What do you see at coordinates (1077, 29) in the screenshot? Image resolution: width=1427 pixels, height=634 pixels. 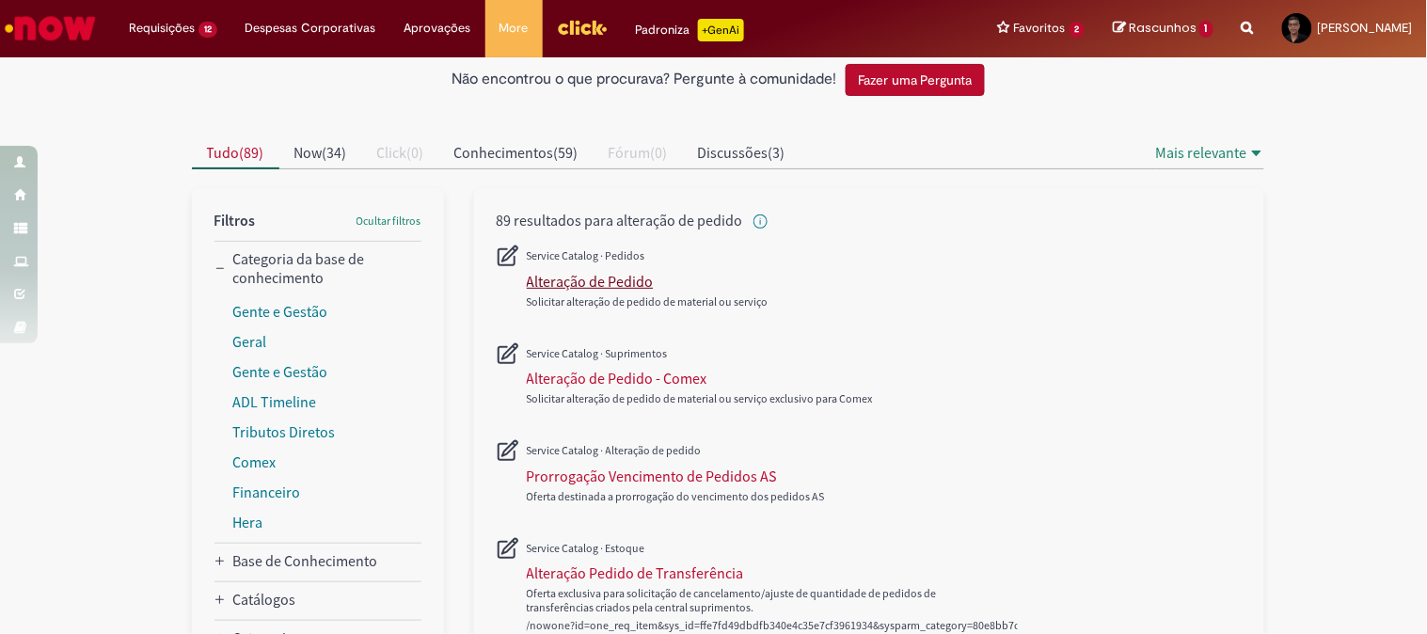 I see `span: 2` at bounding box center [1077, 29].